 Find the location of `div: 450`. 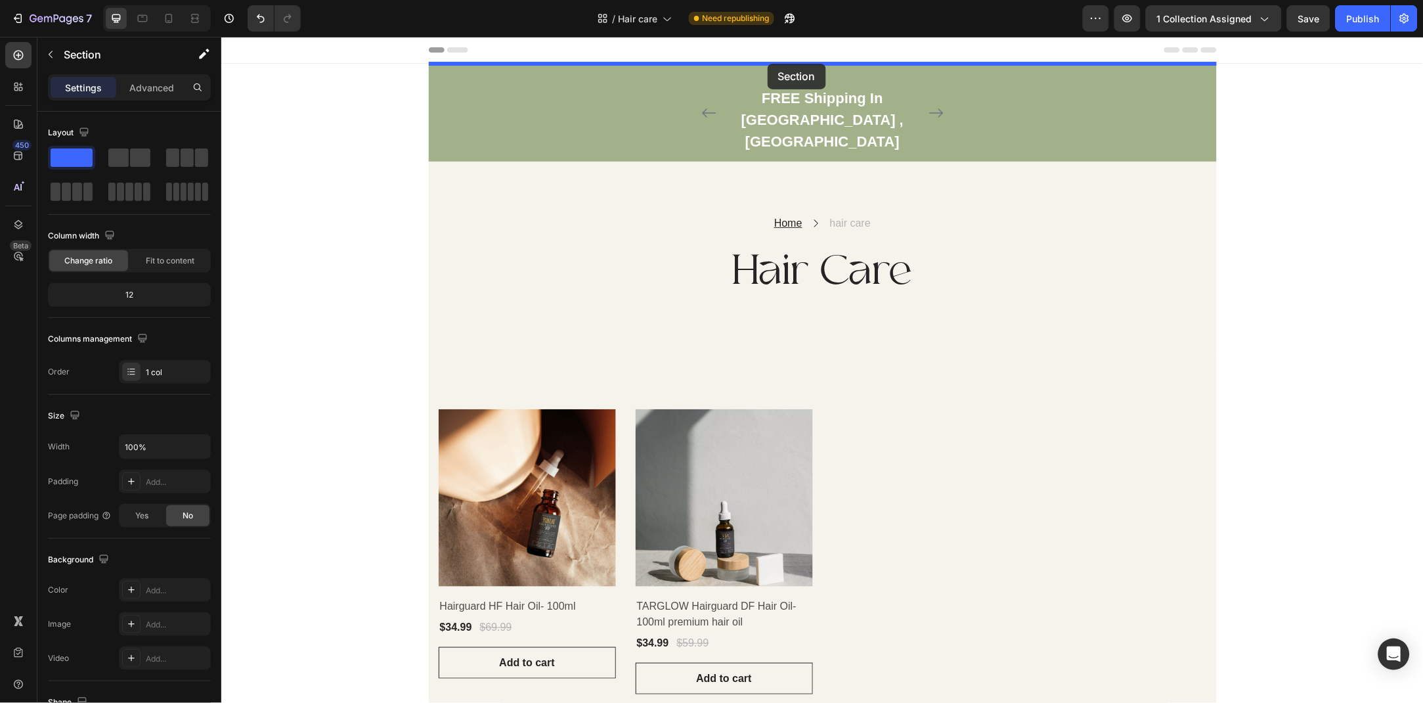

div: 450 is located at coordinates (22, 145).